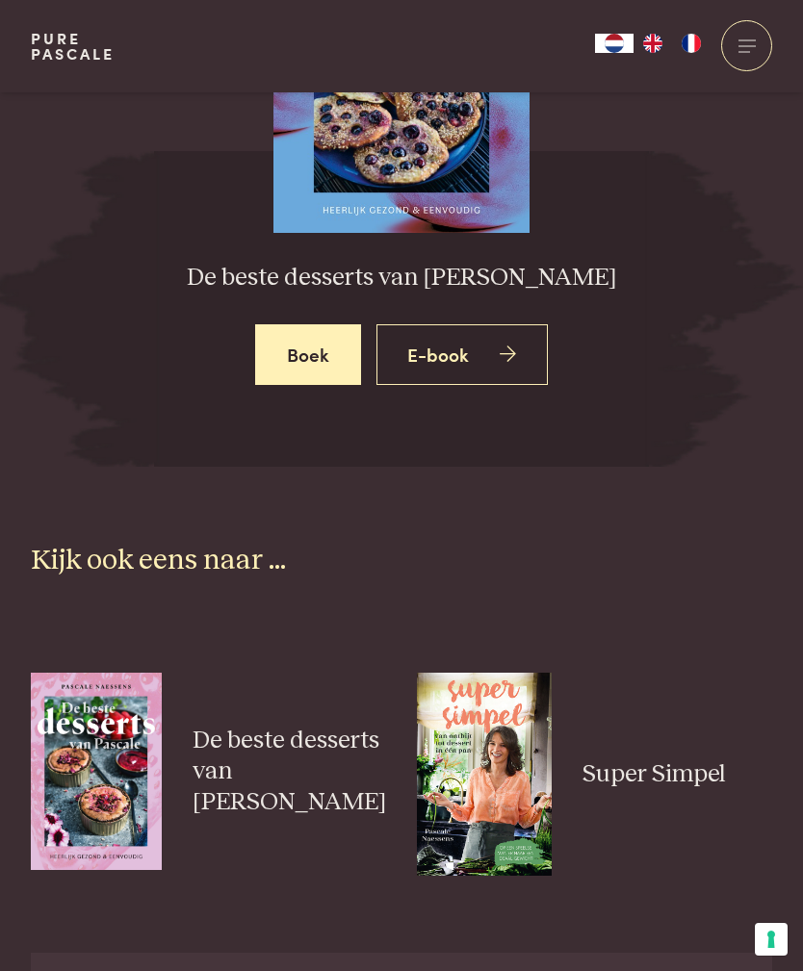 This screenshot has height=971, width=803. I want to click on a: NL, so click(614, 43).